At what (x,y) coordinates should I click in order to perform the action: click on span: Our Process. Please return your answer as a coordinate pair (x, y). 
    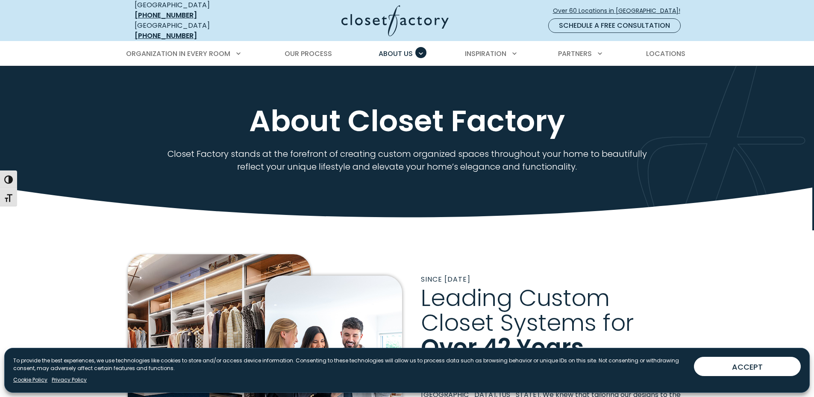
    Looking at the image, I should click on (308, 53).